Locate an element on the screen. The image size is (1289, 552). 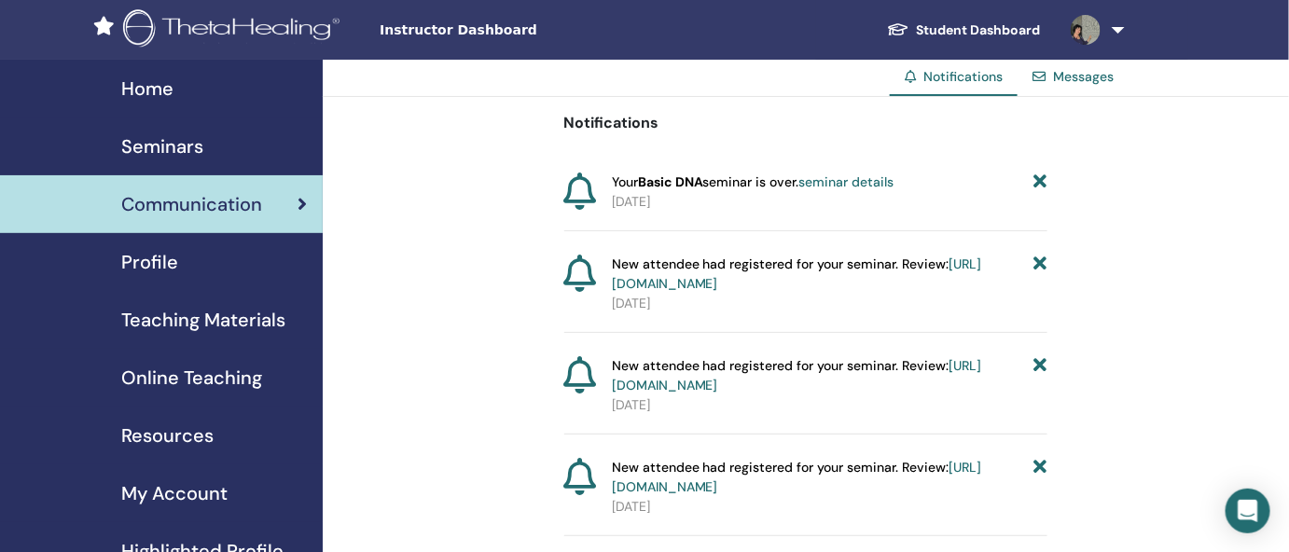
a: seminar details is located at coordinates (847, 182).